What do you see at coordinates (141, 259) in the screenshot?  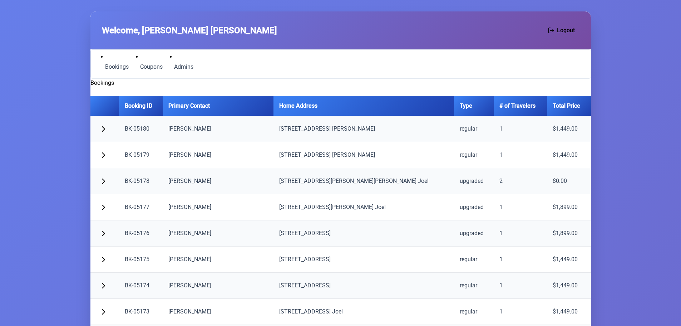 I see `td: BK-05175` at bounding box center [141, 259].